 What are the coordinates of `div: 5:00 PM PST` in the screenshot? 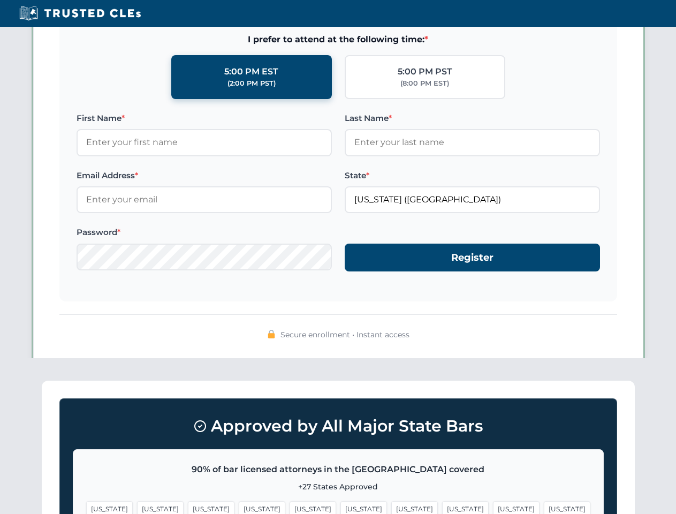 It's located at (425, 72).